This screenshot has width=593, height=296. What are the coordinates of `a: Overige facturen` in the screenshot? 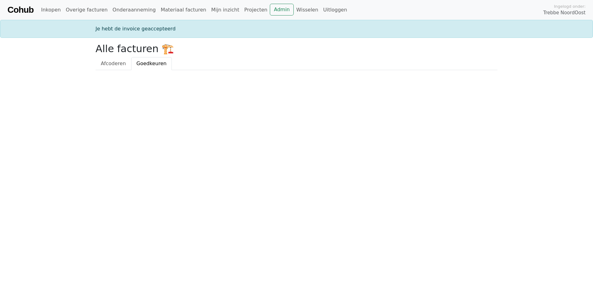 It's located at (87, 10).